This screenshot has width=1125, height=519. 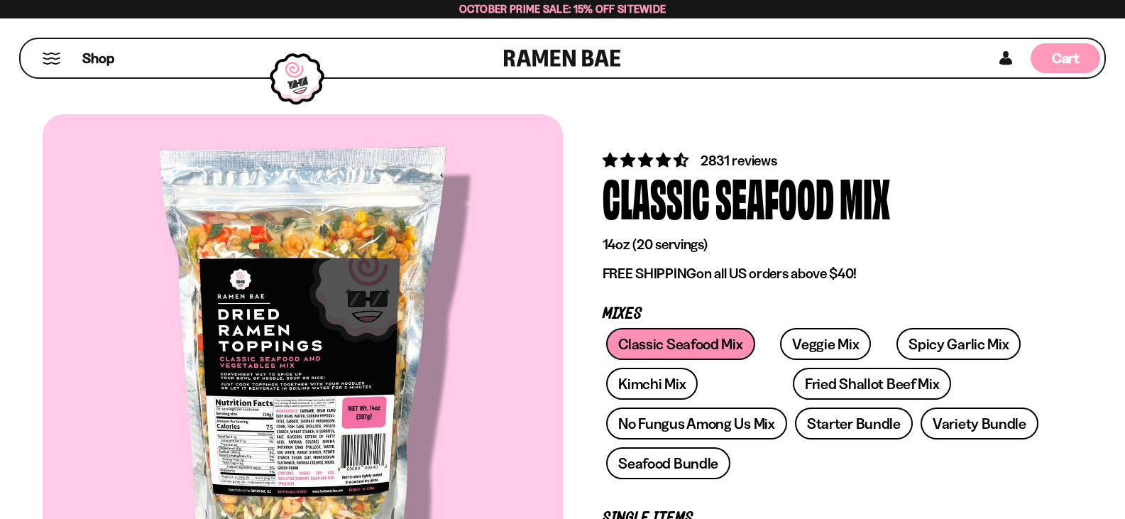 I want to click on a: Seafood Bundle, so click(x=668, y=463).